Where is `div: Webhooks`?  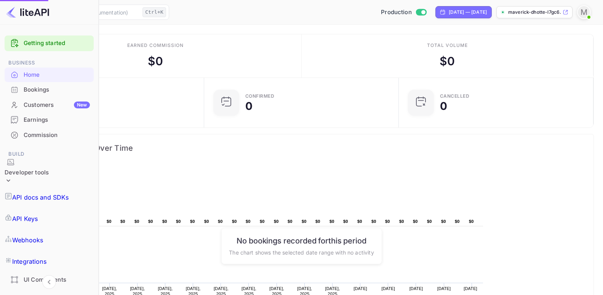
div: Webhooks is located at coordinates (49, 240).